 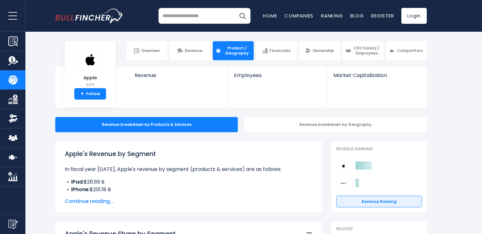 I want to click on a: Login, so click(x=414, y=16).